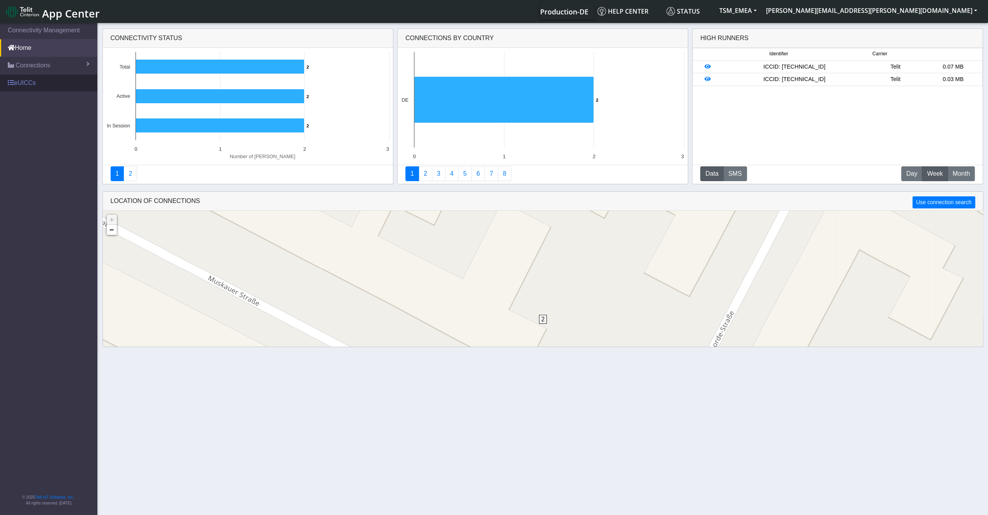  I want to click on span: Help center, so click(623, 11).